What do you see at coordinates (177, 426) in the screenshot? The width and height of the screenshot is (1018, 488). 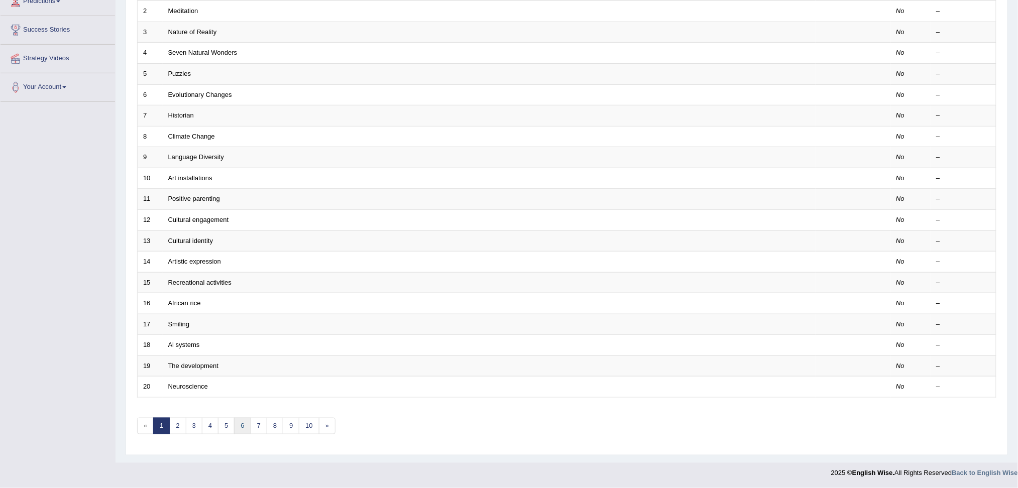 I see `a: 2` at bounding box center [177, 426].